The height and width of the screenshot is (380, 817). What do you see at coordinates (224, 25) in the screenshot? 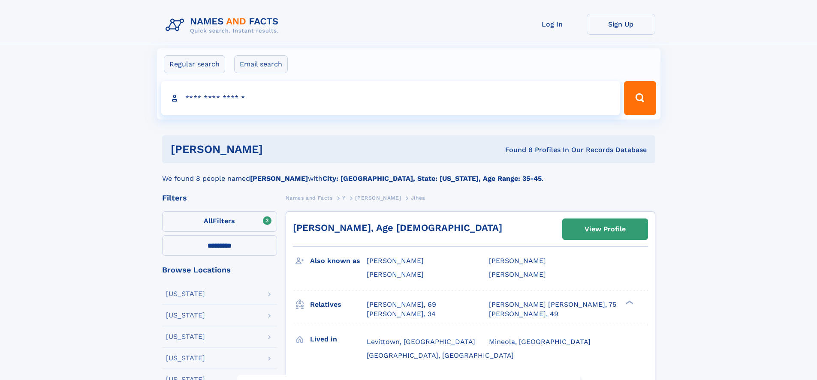
I see `img: Logo Names and Facts` at bounding box center [224, 25].